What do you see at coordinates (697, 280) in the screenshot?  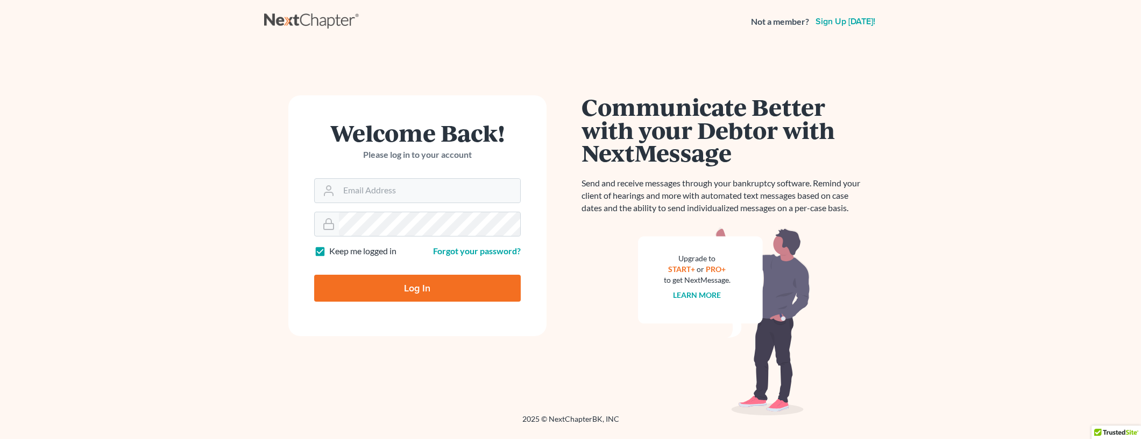 I see `div: to get NextMessage.` at bounding box center [697, 280].